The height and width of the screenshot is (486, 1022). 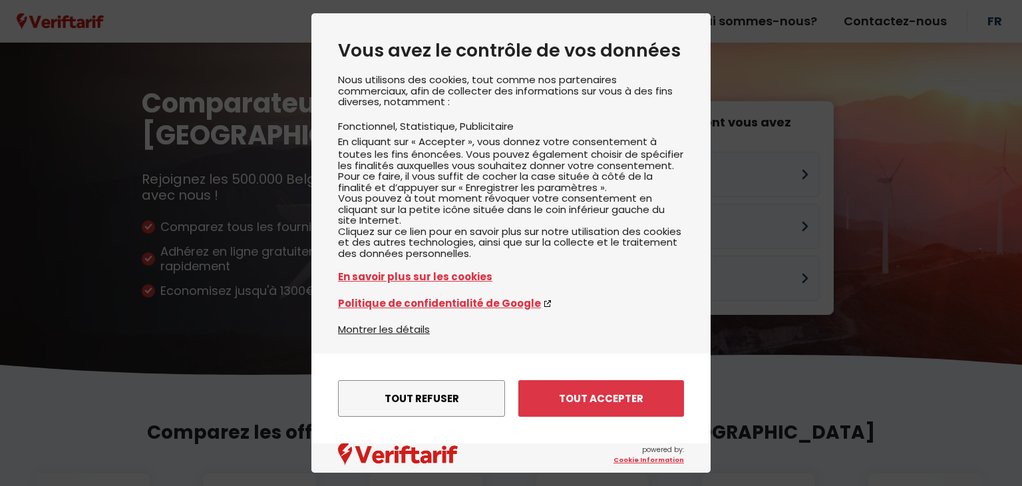 I want to click on button: Montrer les détails, so click(x=384, y=329).